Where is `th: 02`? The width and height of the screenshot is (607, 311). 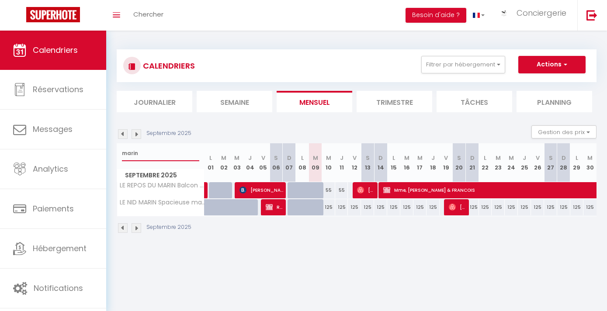 th: 02 is located at coordinates (224, 162).